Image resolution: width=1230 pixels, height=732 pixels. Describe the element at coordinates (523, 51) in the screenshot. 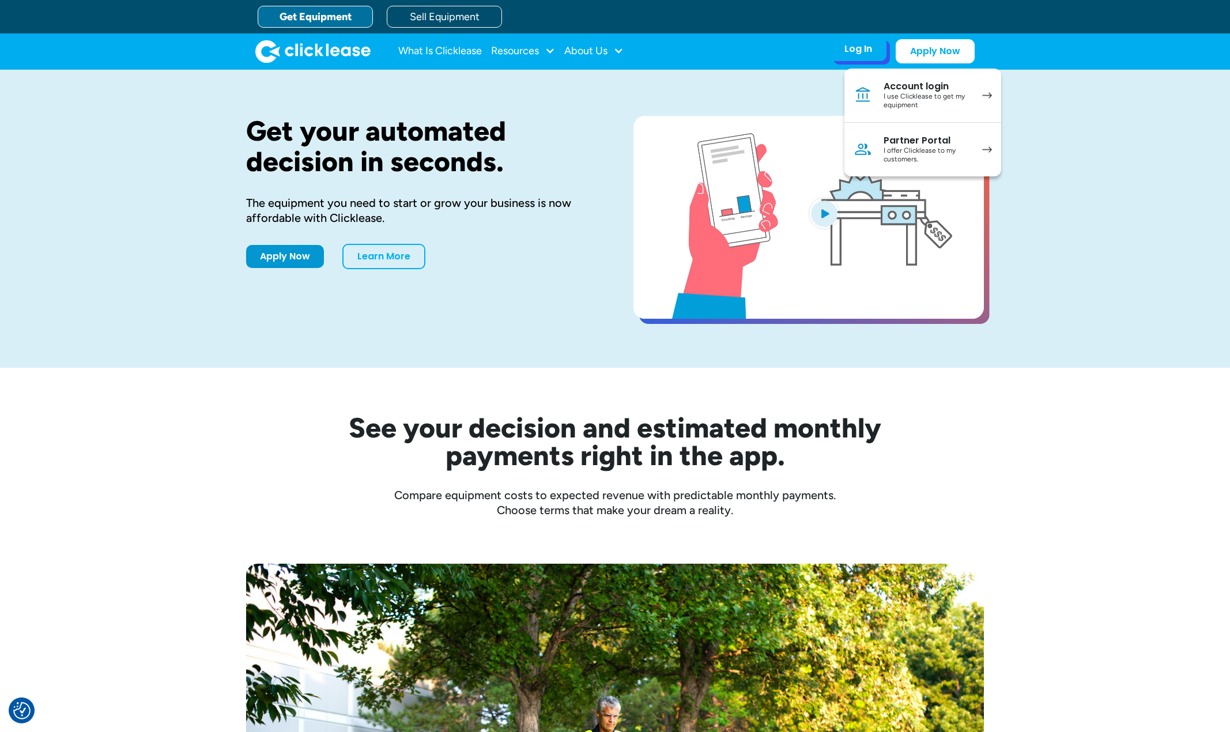

I see `div: Resources` at that location.